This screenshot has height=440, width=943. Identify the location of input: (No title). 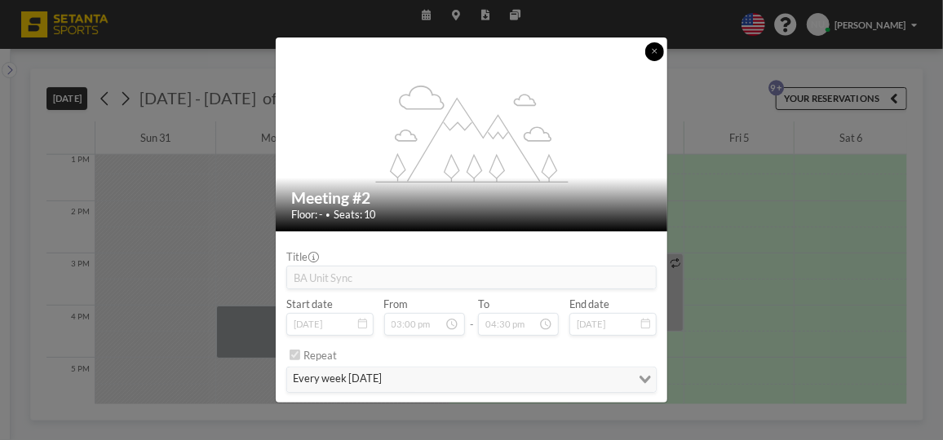
(471, 277).